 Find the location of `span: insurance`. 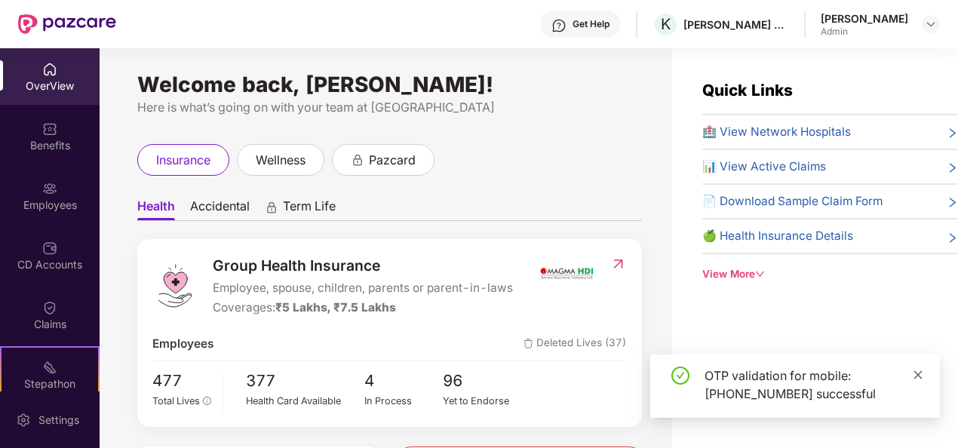

span: insurance is located at coordinates (183, 160).